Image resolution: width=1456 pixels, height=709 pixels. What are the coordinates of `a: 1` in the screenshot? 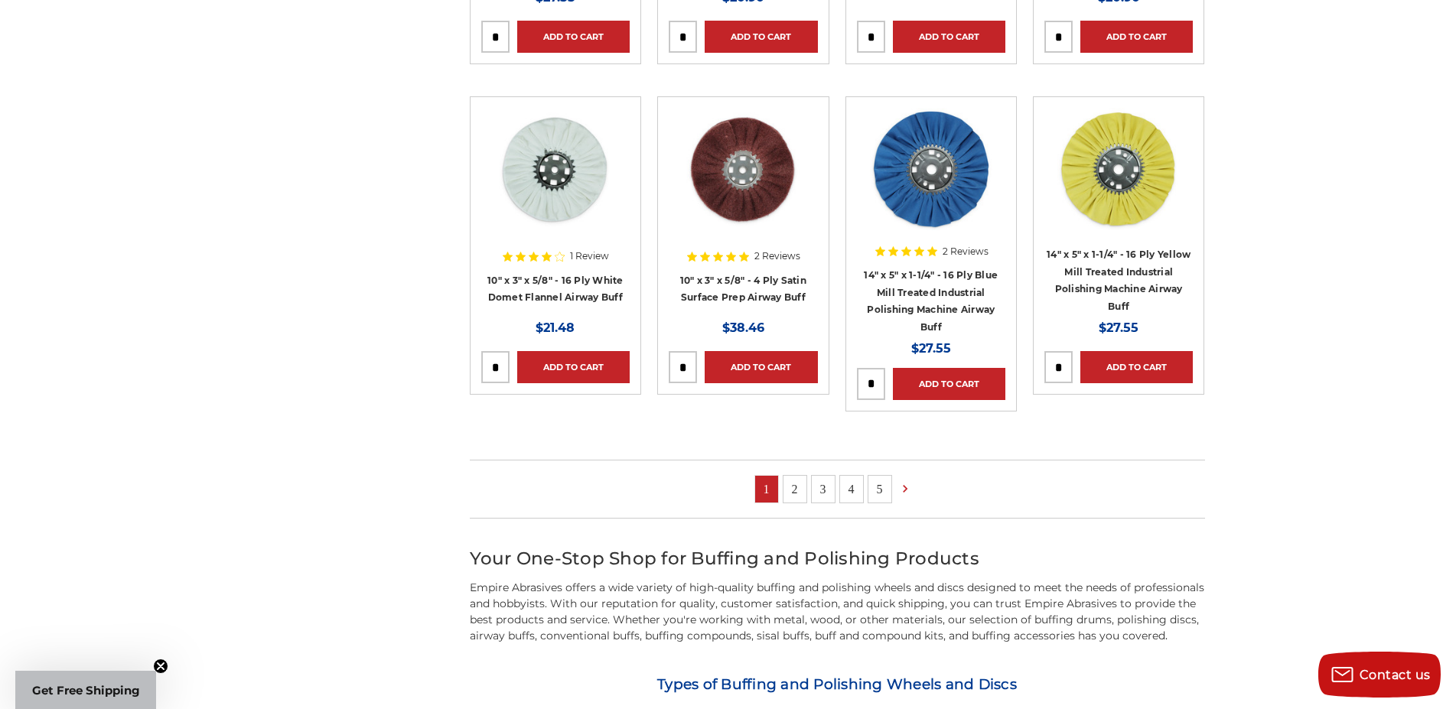 It's located at (767, 489).